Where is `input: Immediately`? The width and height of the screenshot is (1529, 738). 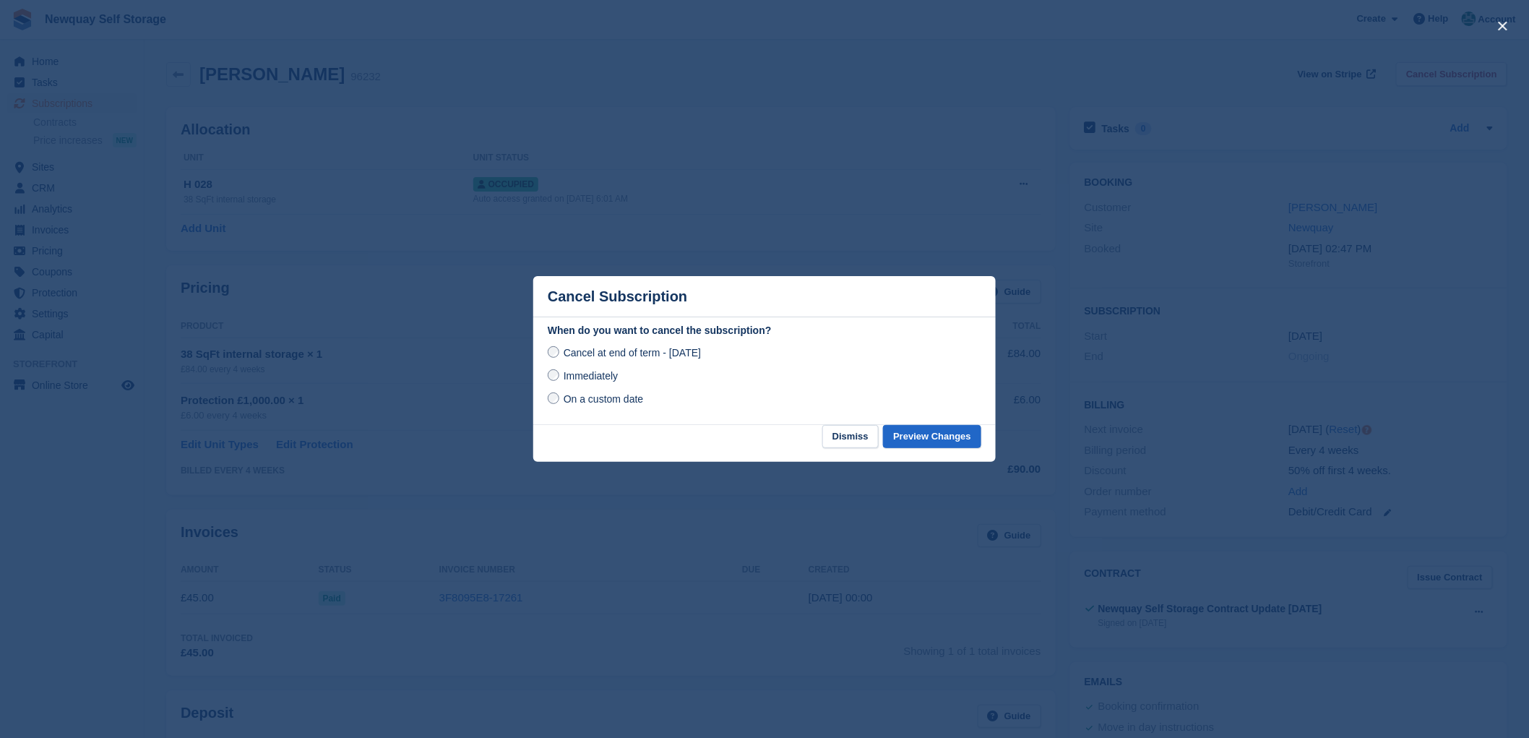
input: Immediately is located at coordinates (553, 375).